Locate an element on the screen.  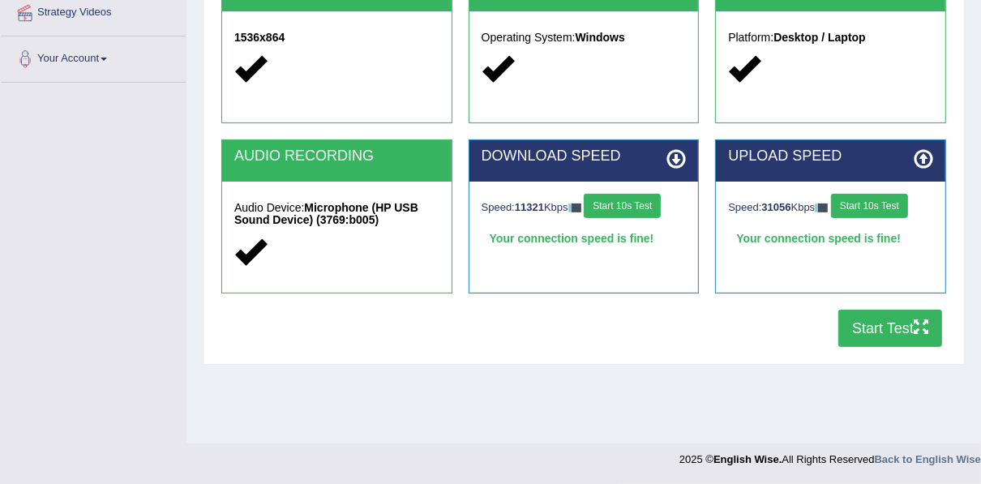
h5: Operating System: is located at coordinates (584, 37).